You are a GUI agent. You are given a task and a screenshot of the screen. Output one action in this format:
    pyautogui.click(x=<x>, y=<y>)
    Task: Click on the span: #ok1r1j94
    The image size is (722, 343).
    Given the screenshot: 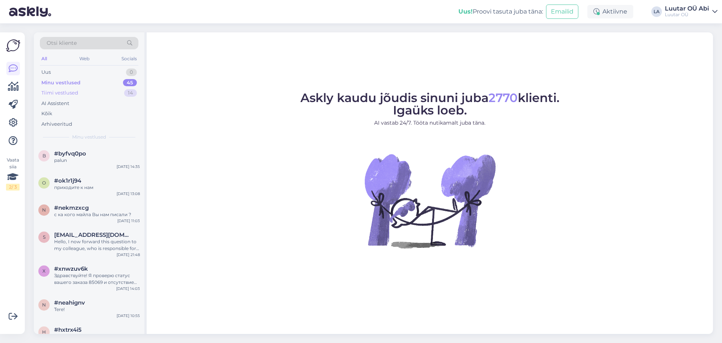 What is the action you would take?
    pyautogui.click(x=68, y=181)
    